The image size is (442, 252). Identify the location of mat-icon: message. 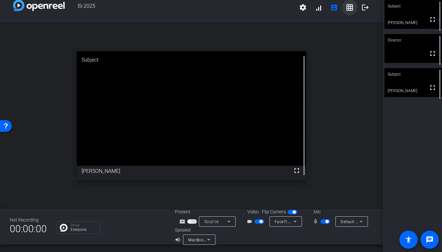
(429, 240).